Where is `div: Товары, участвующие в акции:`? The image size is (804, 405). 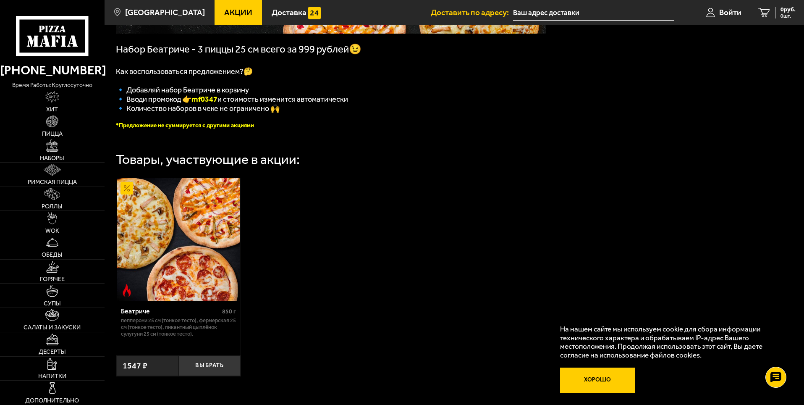 div: Товары, участвующие в акции: is located at coordinates (208, 160).